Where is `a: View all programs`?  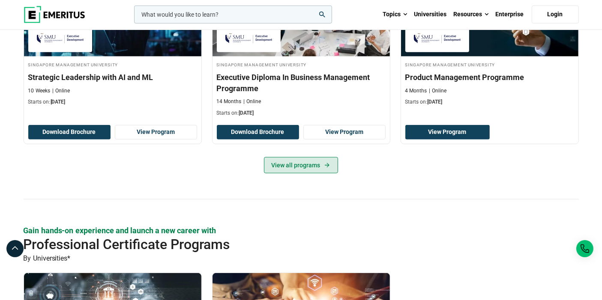 a: View all programs is located at coordinates (301, 165).